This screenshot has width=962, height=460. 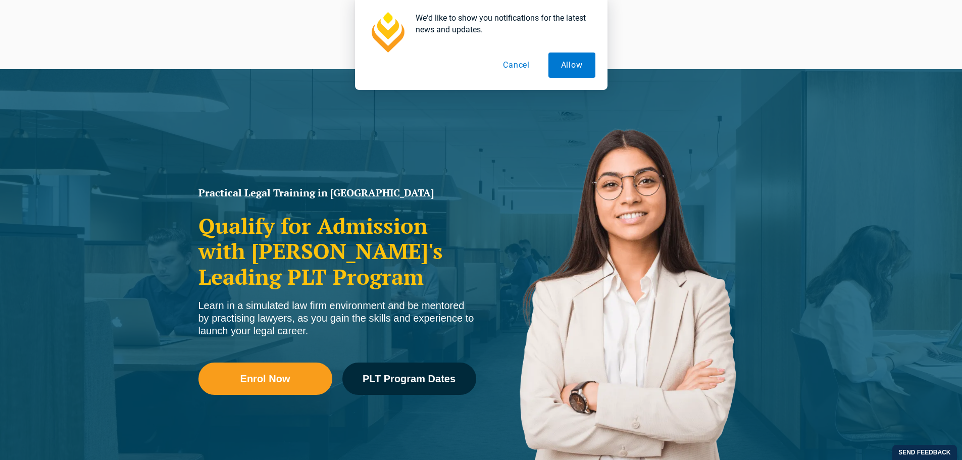 What do you see at coordinates (337, 318) in the screenshot?
I see `div: Learn in a simulated law firm environment and be mentored by practising lawyers, as you gain the ...` at bounding box center [337, 318].